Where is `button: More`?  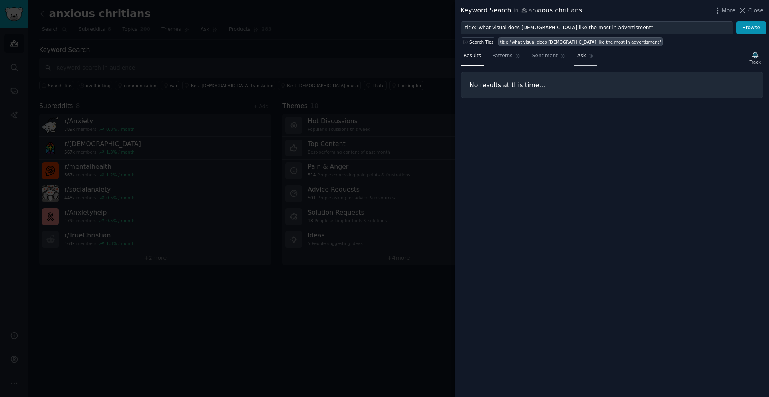 button: More is located at coordinates (724, 10).